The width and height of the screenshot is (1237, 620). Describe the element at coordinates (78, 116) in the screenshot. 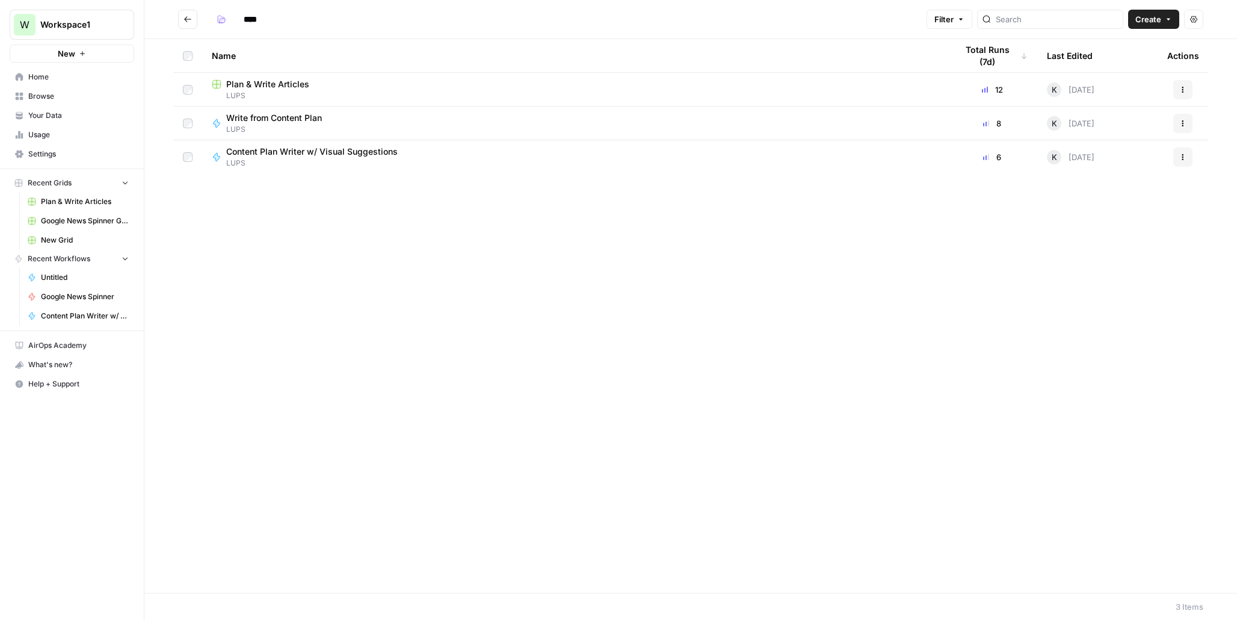

I see `span: Your Data` at that location.